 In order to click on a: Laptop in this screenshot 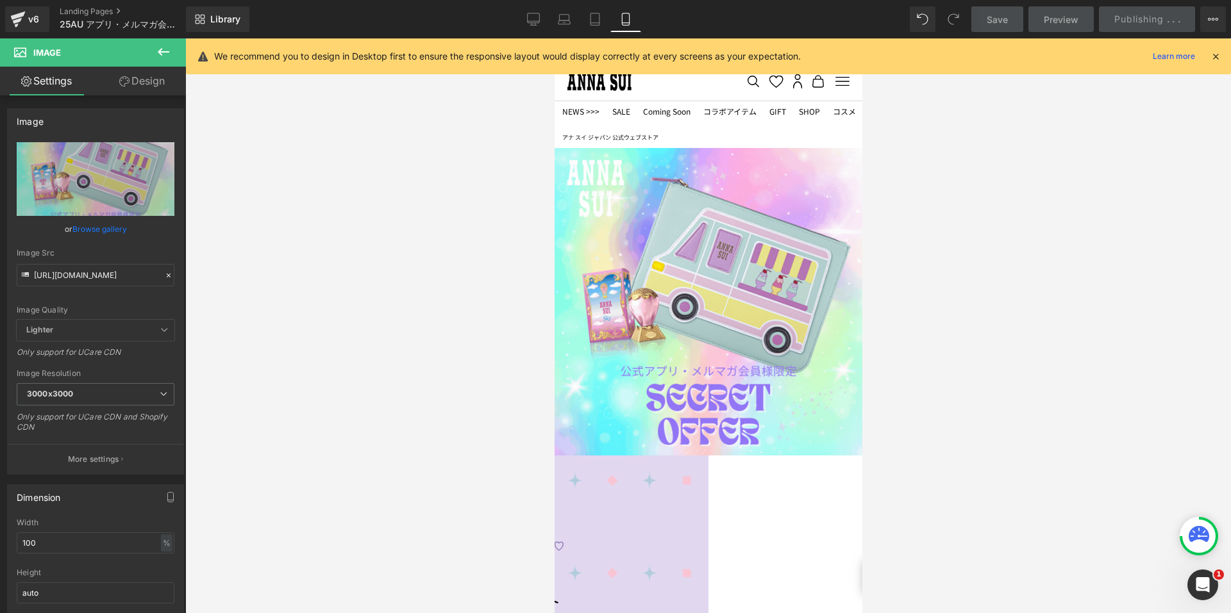, I will do `click(564, 19)`.